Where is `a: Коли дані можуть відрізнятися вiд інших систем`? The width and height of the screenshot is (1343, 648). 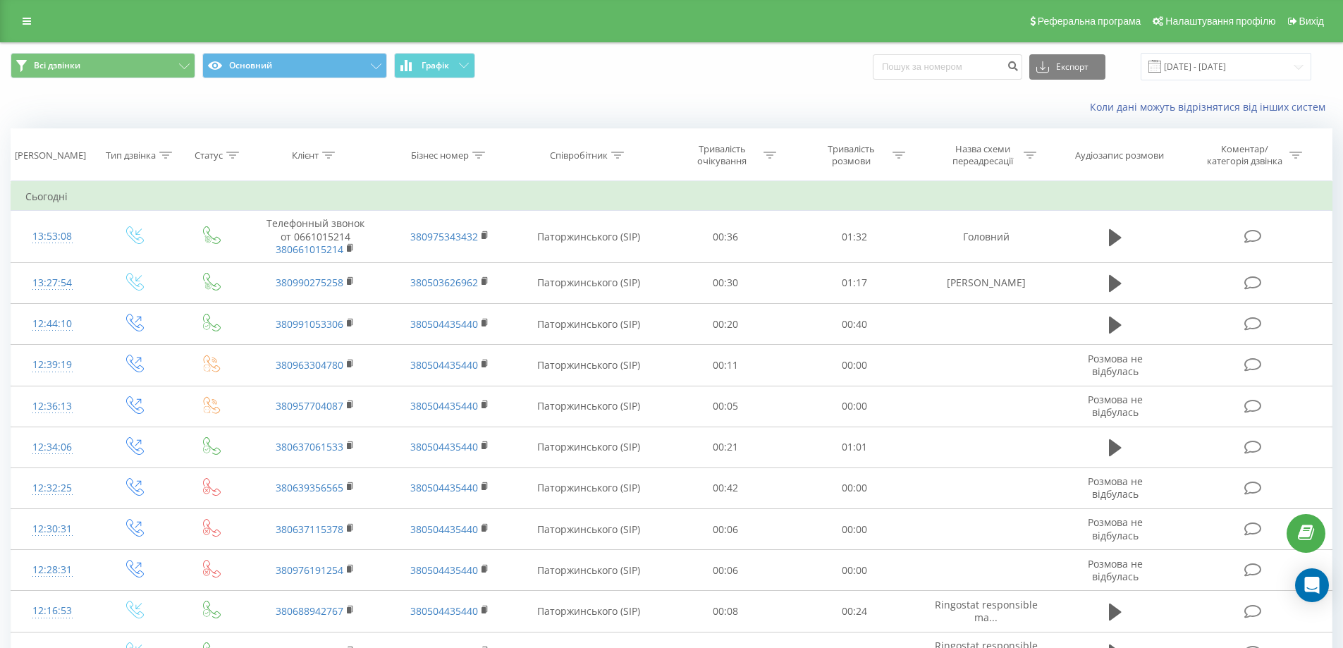 a: Коли дані можуть відрізнятися вiд інших систем is located at coordinates (1211, 106).